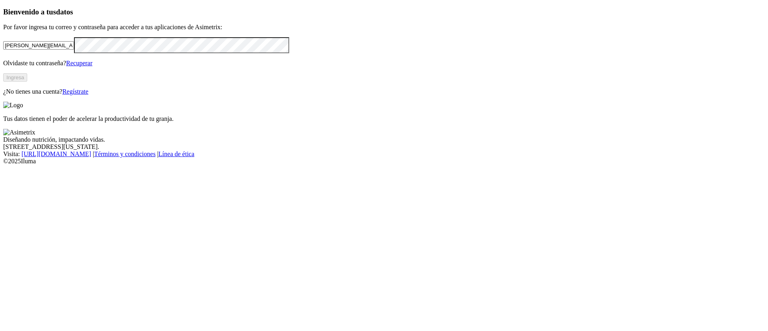  What do you see at coordinates (15, 77) in the screenshot?
I see `button: Ingresa` at bounding box center [15, 77].